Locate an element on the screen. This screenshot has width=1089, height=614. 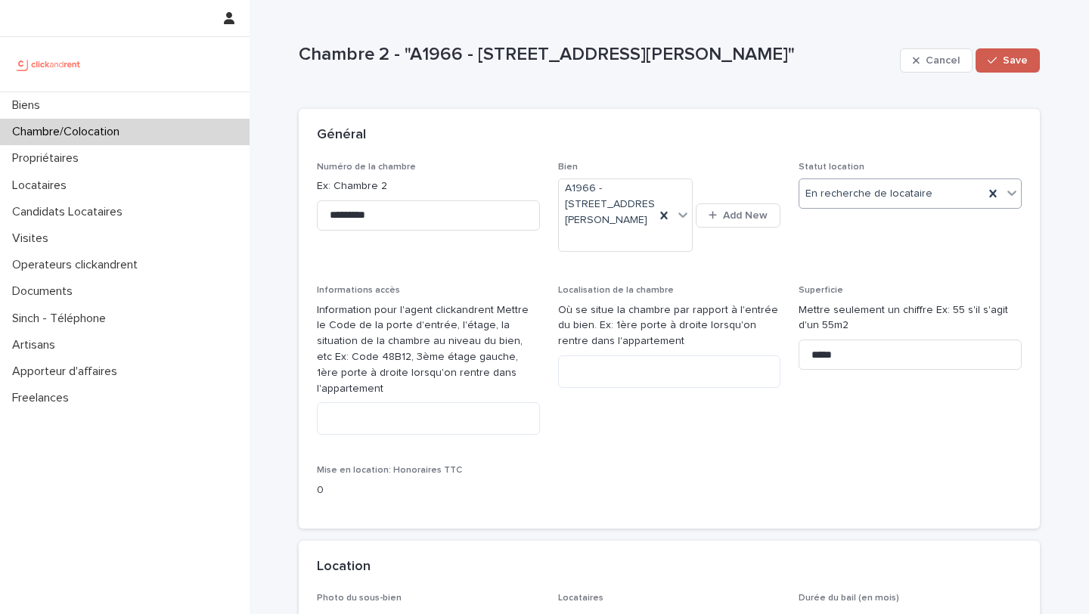
span: Locataires is located at coordinates (581, 598).